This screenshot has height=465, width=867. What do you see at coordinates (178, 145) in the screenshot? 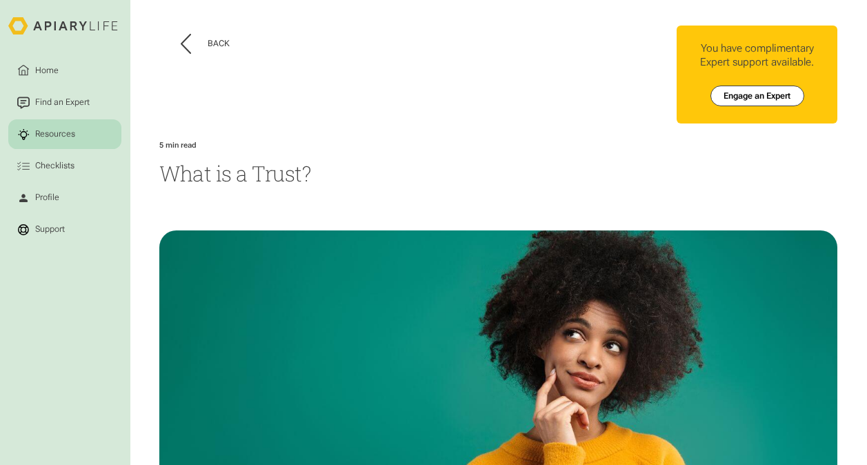
I see `div: 5 min read` at bounding box center [178, 145].